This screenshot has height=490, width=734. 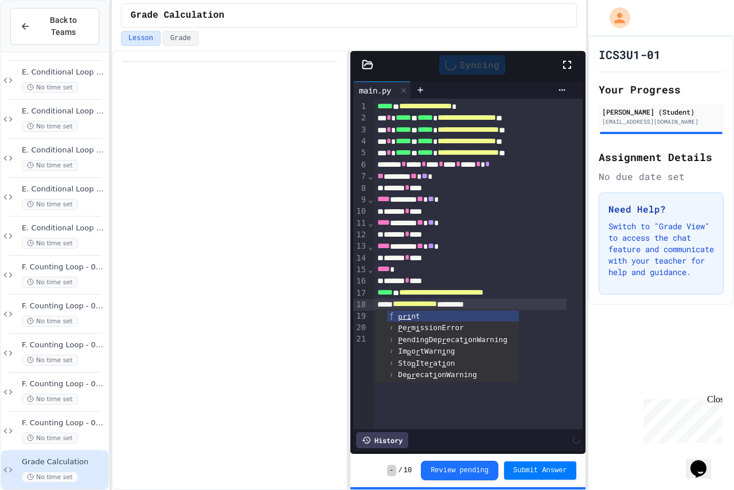 What do you see at coordinates (459, 471) in the screenshot?
I see `button: Review pending` at bounding box center [459, 471].